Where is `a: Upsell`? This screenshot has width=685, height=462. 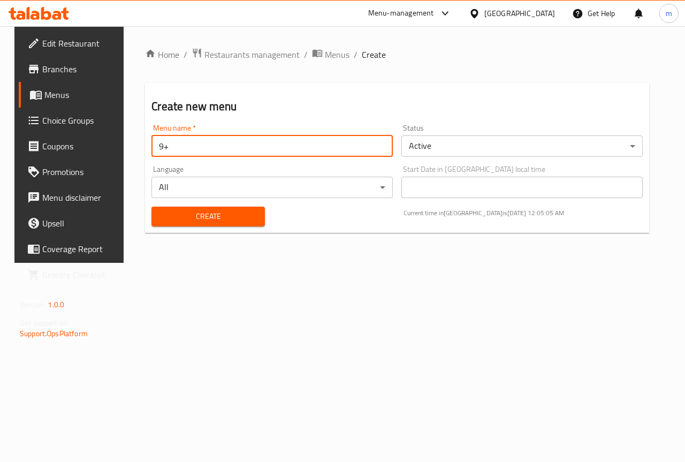
a: Upsell is located at coordinates (74, 223).